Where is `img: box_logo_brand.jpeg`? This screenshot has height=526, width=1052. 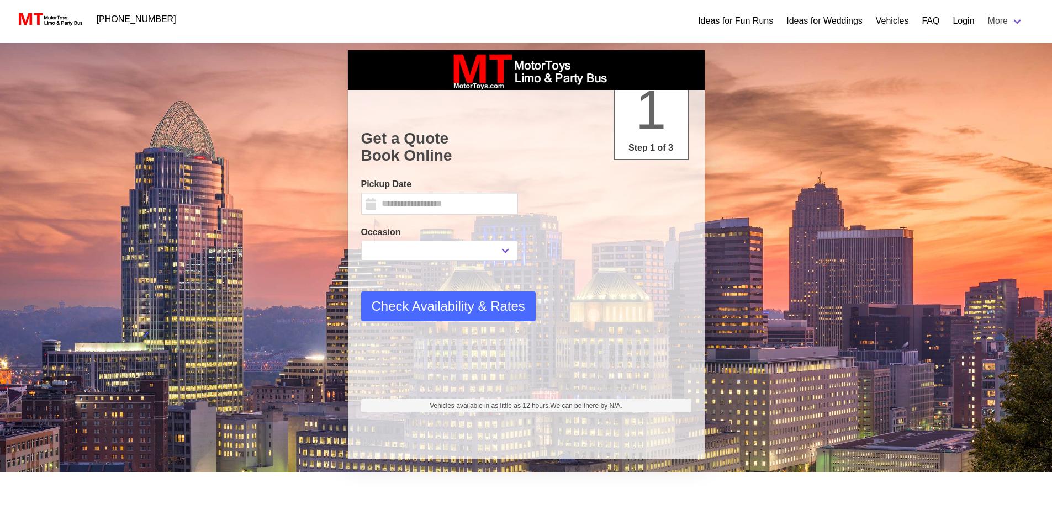 img: box_logo_brand.jpeg is located at coordinates (526, 70).